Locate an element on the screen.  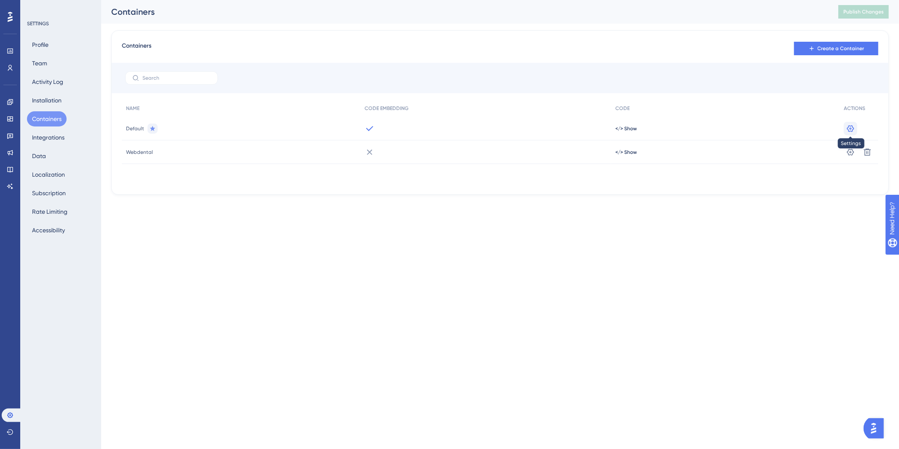
button: Integrations is located at coordinates (48, 137).